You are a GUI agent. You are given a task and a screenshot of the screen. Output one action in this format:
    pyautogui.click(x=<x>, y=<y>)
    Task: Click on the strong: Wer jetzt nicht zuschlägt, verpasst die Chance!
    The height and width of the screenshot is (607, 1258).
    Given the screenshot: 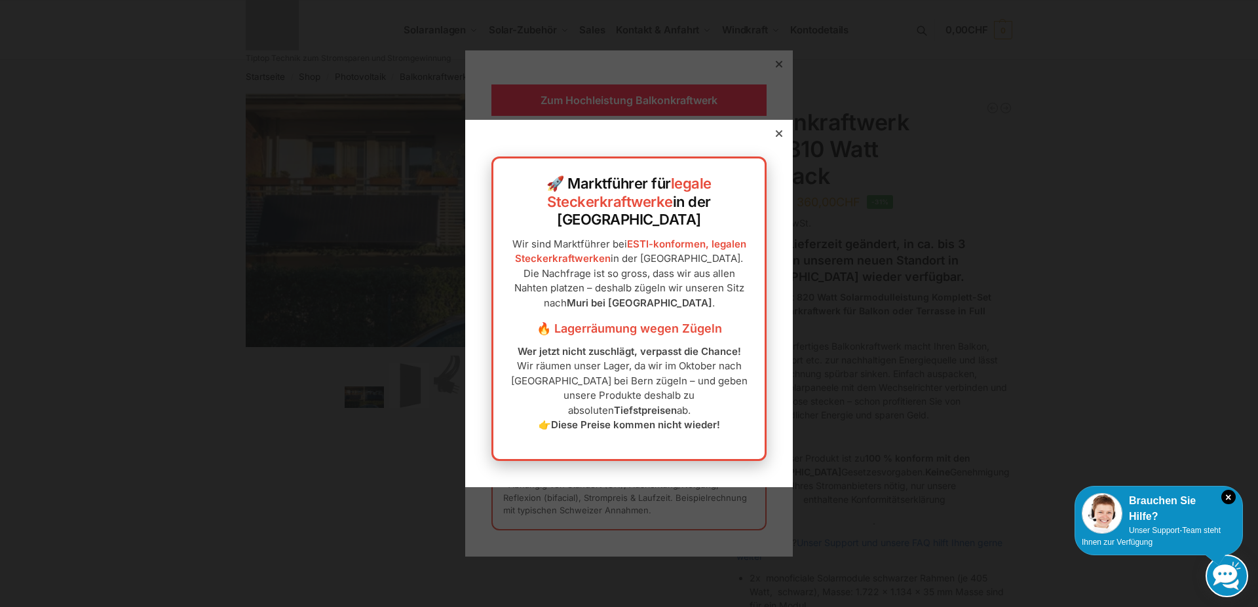 What is the action you would take?
    pyautogui.click(x=629, y=351)
    